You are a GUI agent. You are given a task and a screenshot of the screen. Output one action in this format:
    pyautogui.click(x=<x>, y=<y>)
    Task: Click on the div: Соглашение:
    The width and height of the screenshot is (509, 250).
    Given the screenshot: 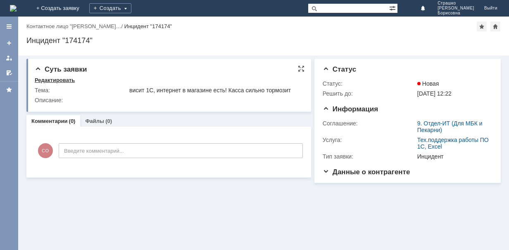 What is the action you would take?
    pyautogui.click(x=369, y=123)
    